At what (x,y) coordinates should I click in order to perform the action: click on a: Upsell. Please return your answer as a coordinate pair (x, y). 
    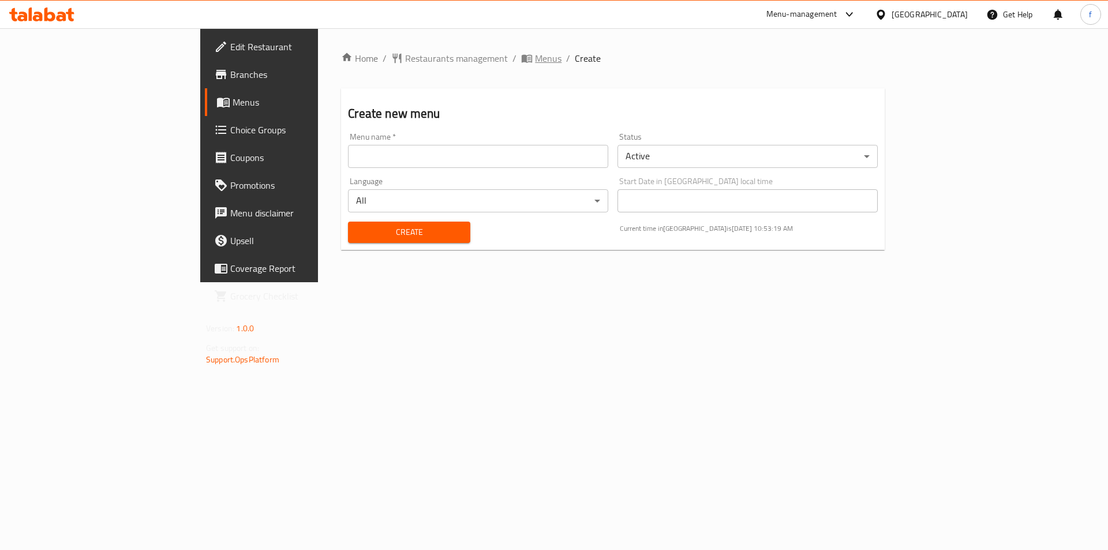
    Looking at the image, I should click on (295, 241).